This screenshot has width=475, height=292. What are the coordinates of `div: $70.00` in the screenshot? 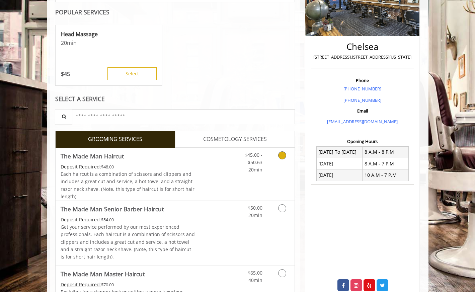 It's located at (128, 284).